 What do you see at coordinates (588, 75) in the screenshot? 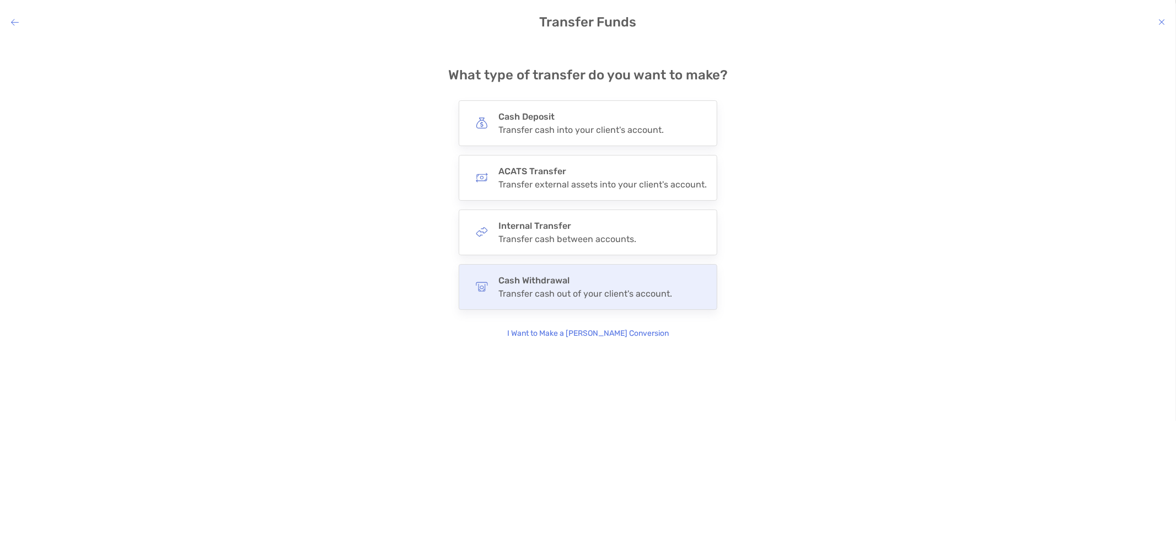
I see `h4: What type of transfer do you want to make?` at bounding box center [588, 75].